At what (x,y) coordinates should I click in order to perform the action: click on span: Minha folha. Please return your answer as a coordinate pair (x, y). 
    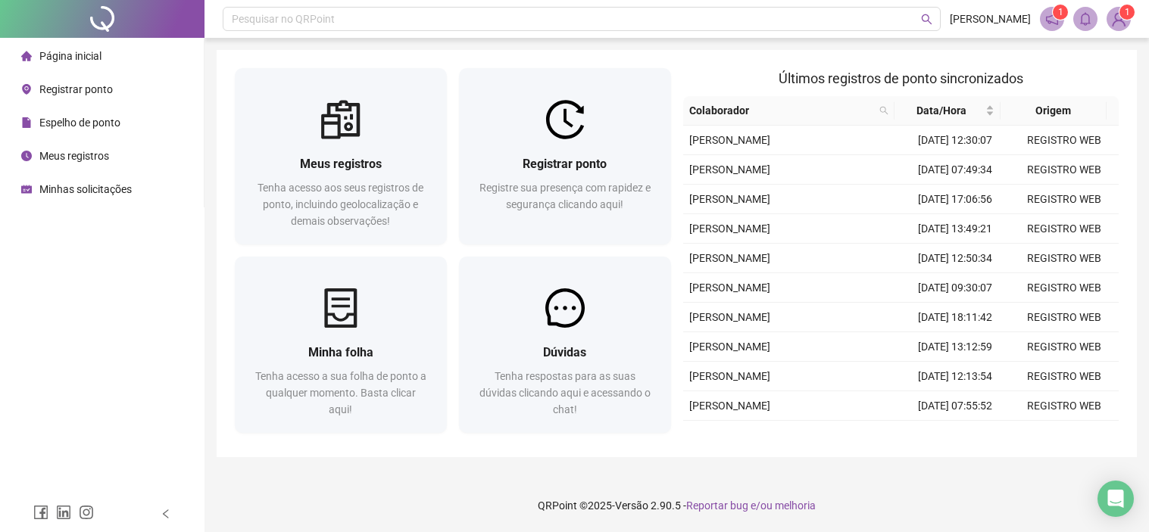
    Looking at the image, I should click on (341, 352).